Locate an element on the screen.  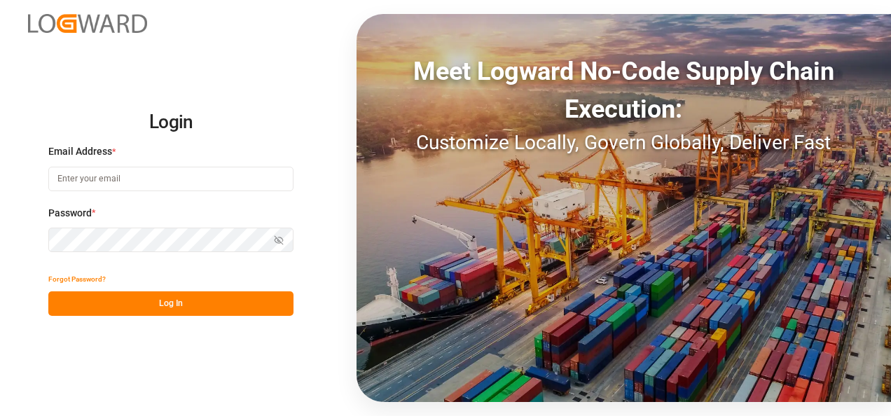
input: Enter your email is located at coordinates (171, 179).